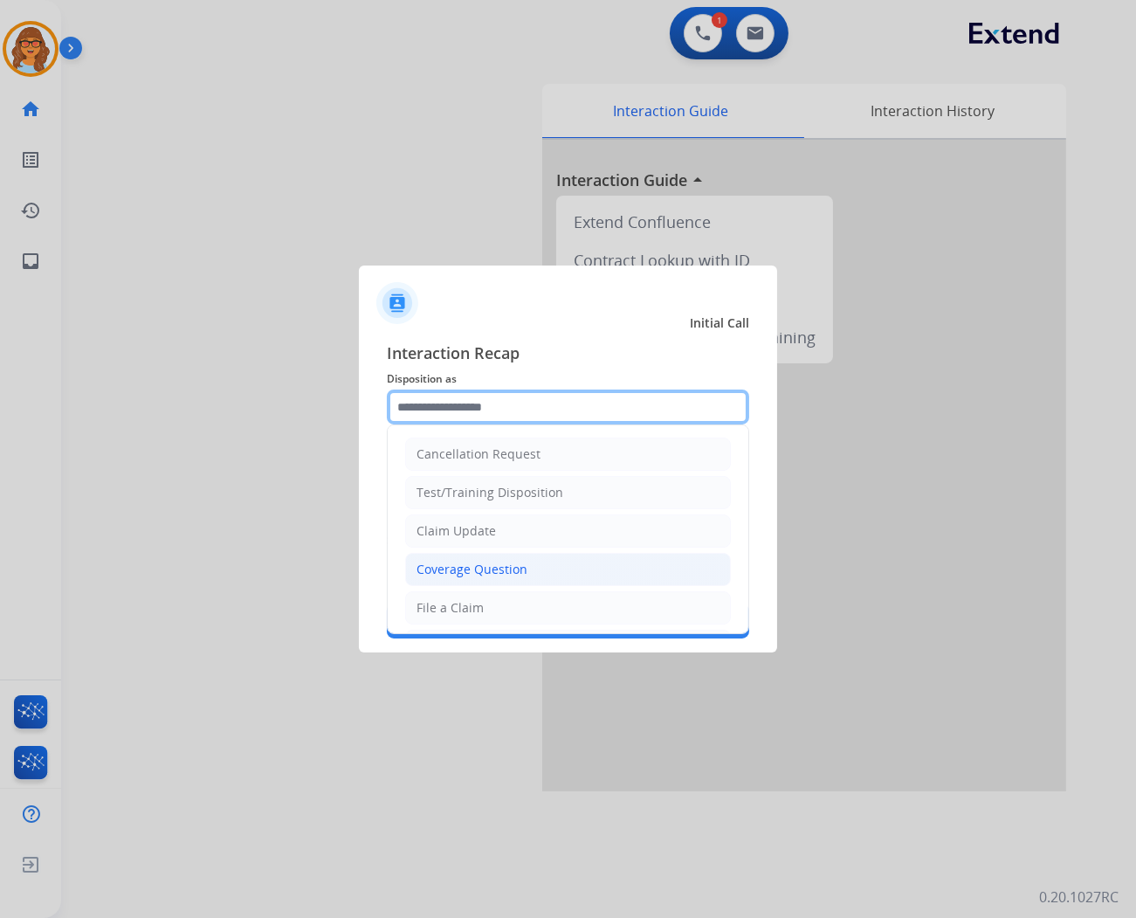 Image resolution: width=1136 pixels, height=918 pixels. Describe the element at coordinates (471, 569) in the screenshot. I see `div: Coverage Question` at that location.